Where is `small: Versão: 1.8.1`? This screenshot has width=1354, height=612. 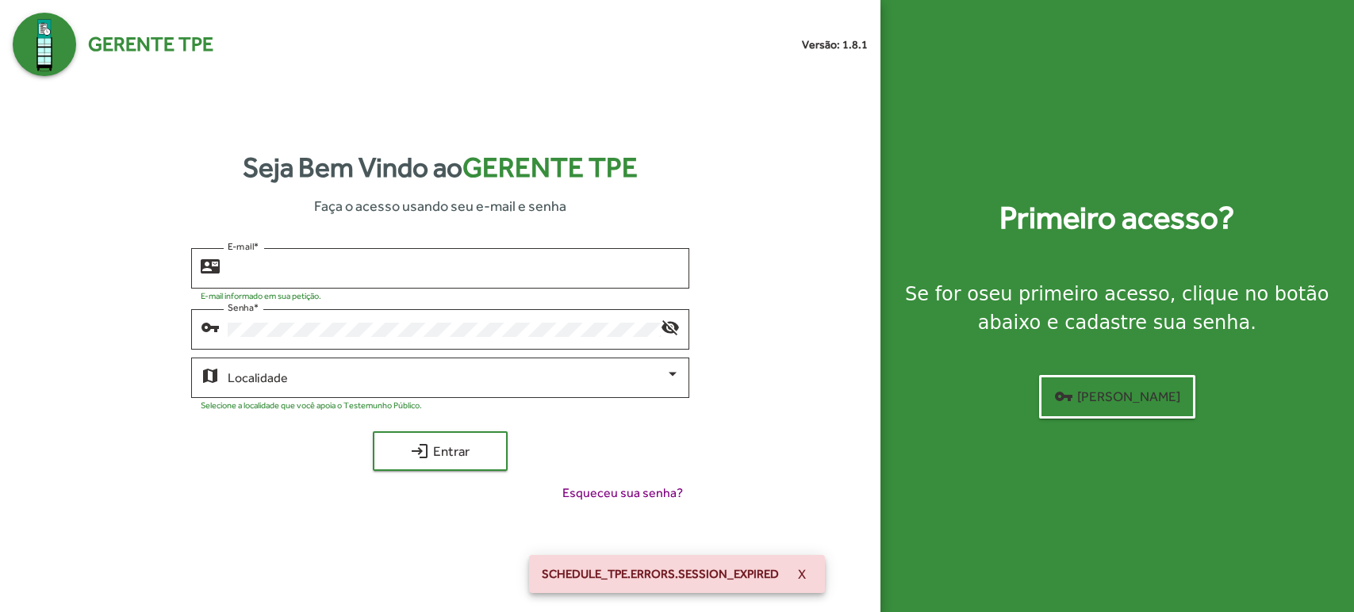
small: Versão: 1.8.1 is located at coordinates (835, 44).